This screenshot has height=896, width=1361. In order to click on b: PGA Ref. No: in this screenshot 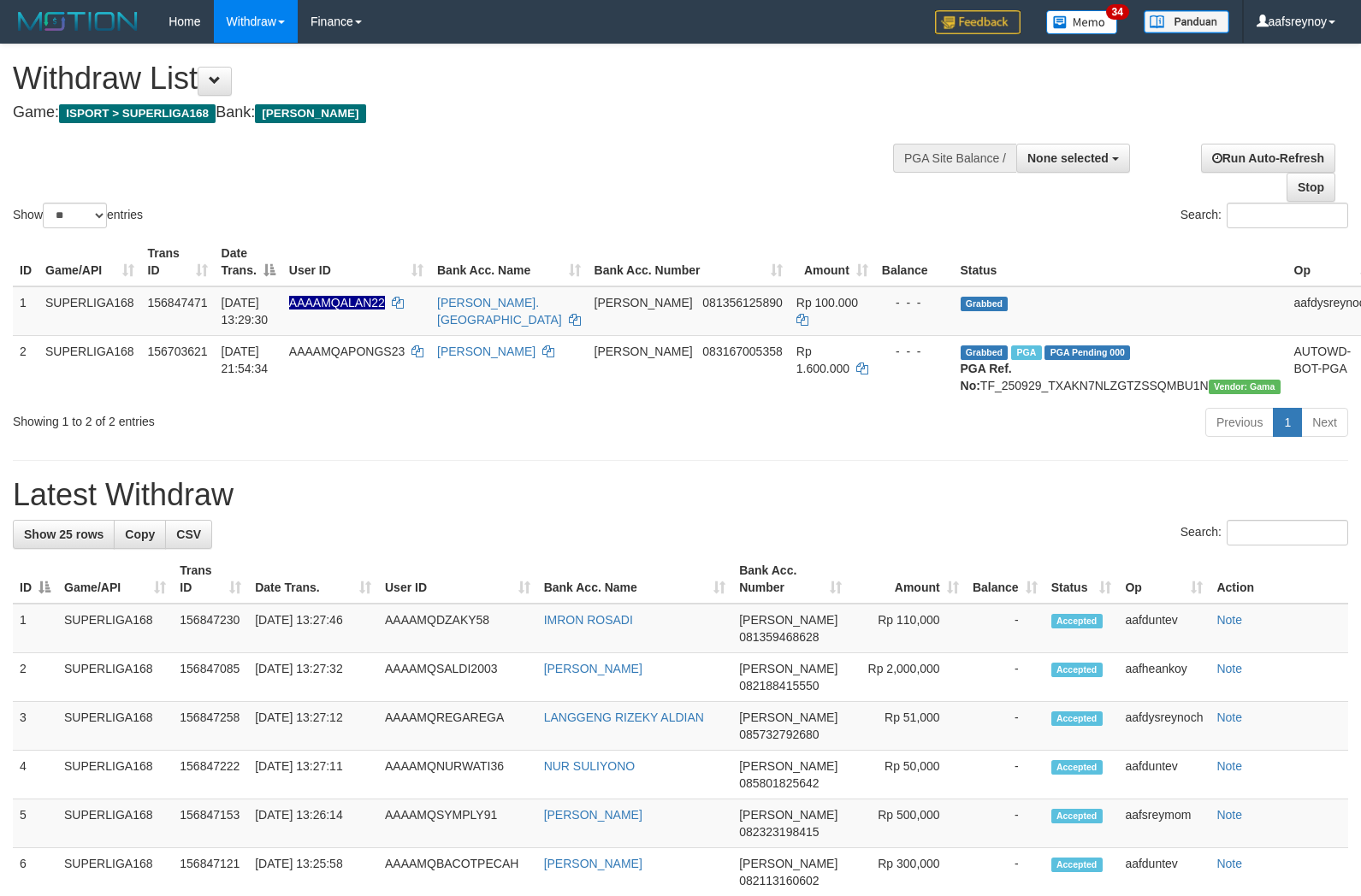, I will do `click(987, 377)`.